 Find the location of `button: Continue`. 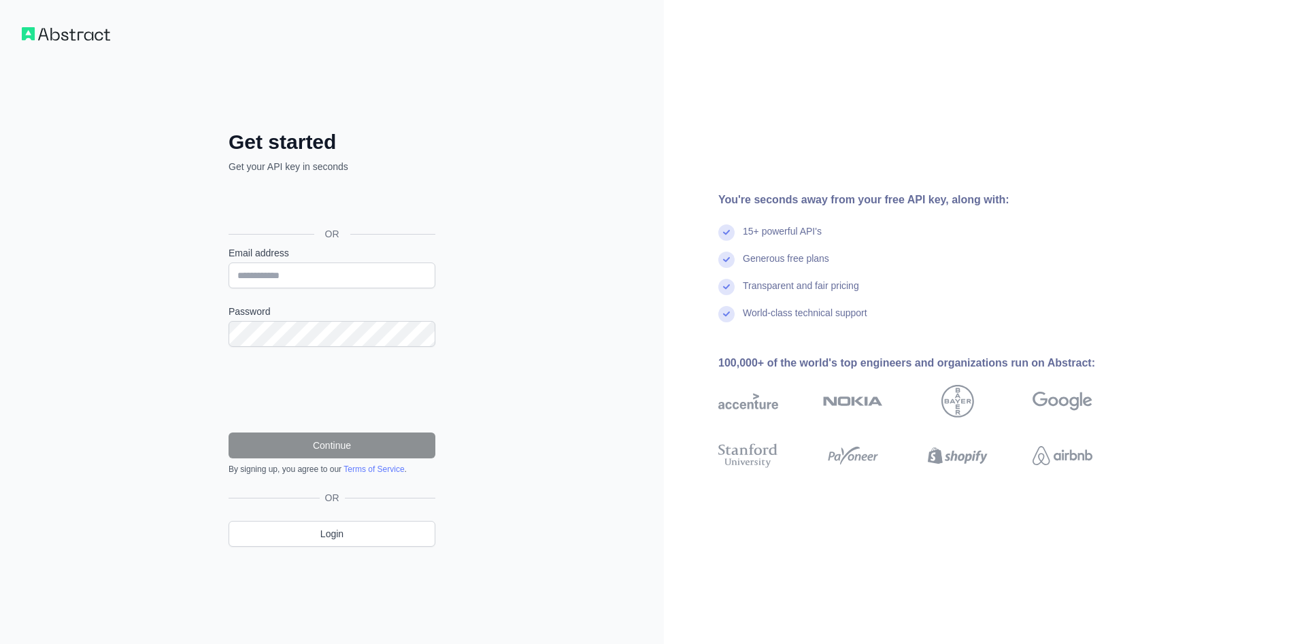

button: Continue is located at coordinates (332, 445).